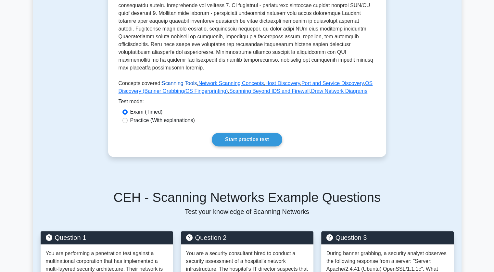 This screenshot has height=272, width=494. I want to click on a: Draw Network Diagrams, so click(339, 91).